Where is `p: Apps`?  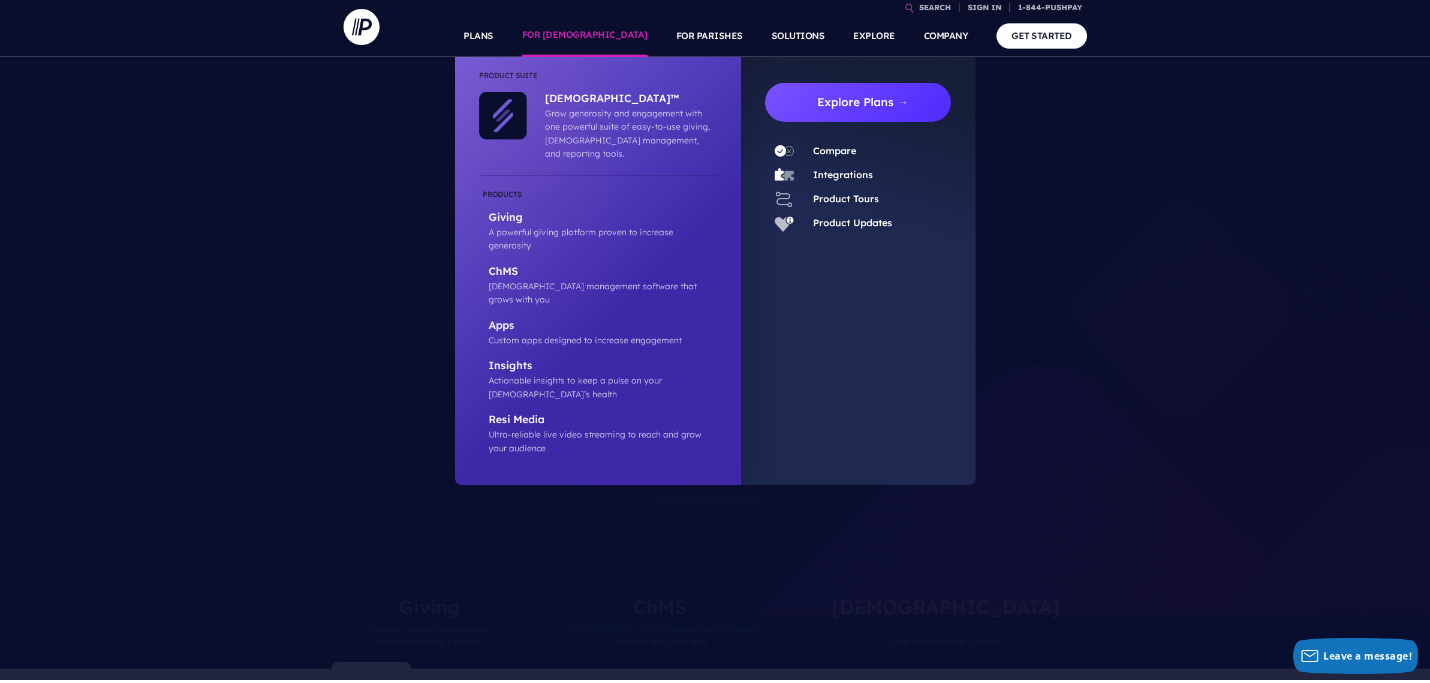
p: Apps is located at coordinates (603, 326).